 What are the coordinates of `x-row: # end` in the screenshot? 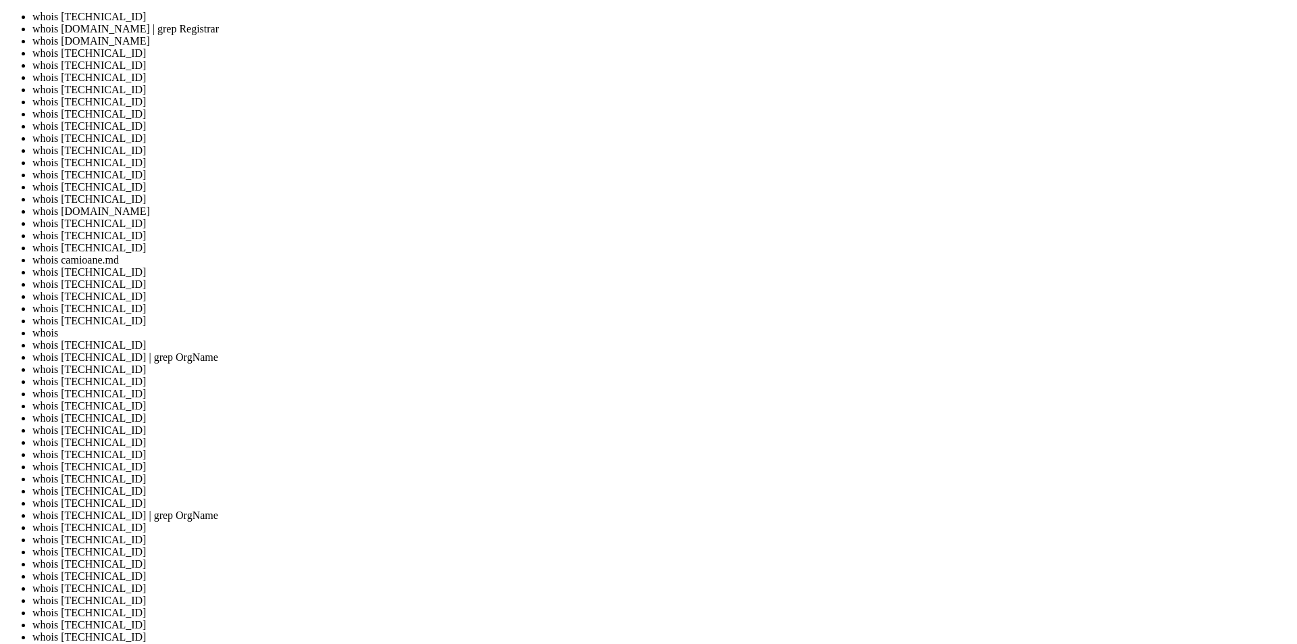 It's located at (563, 413).